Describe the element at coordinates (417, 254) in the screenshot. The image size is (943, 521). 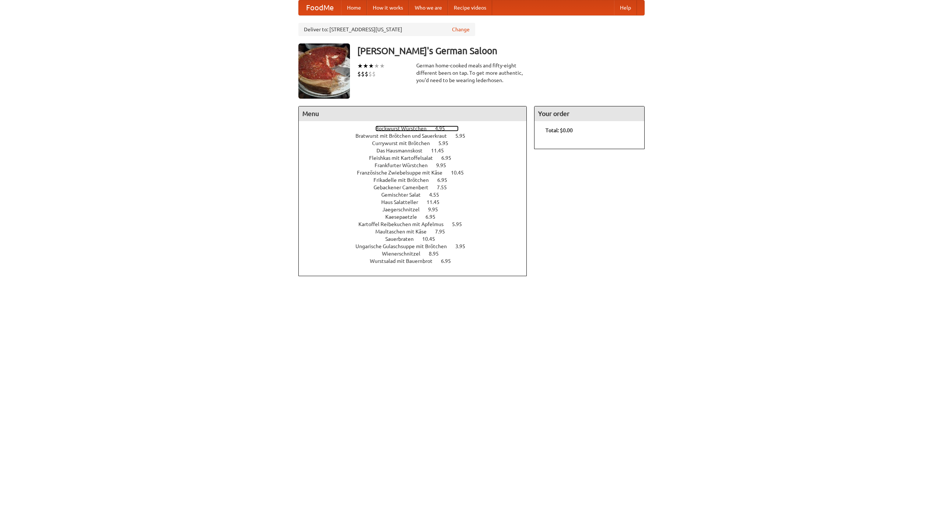
I see `a: Wienerschnitzel 8.95` at that location.